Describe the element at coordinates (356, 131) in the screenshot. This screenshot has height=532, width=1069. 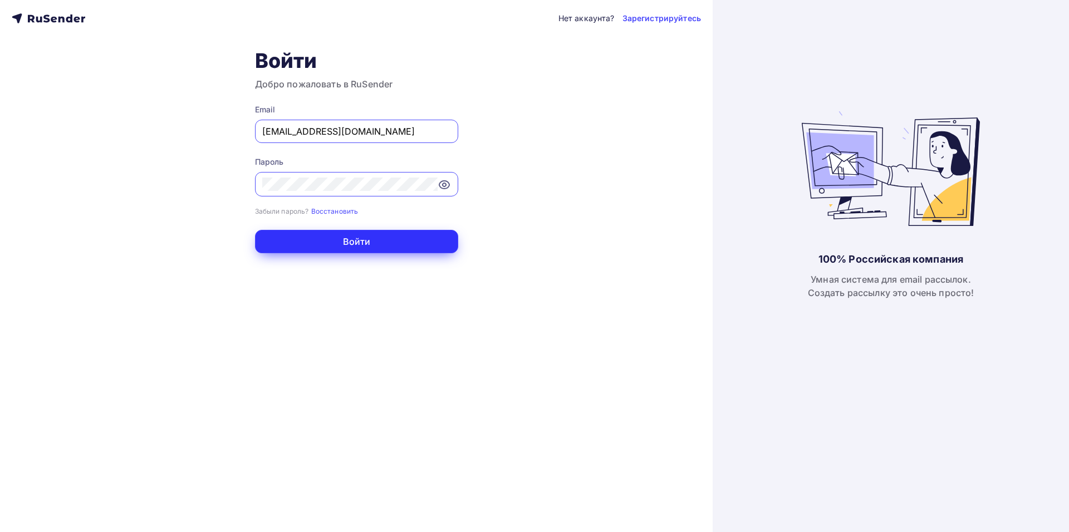
I see `input: Укажите свой email` at that location.